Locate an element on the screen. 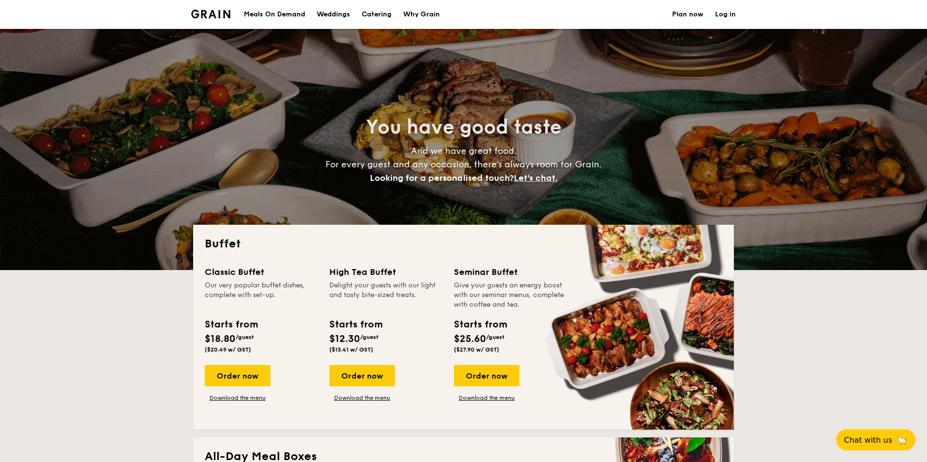 Image resolution: width=927 pixels, height=462 pixels. span: Chat with us is located at coordinates (868, 440).